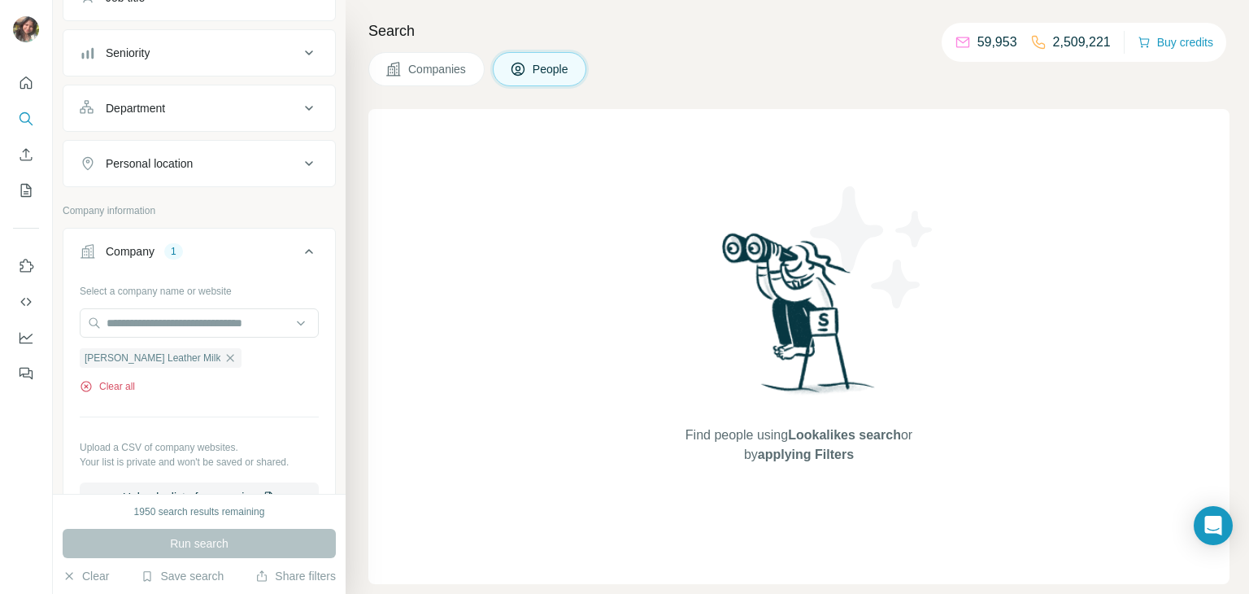  Describe the element at coordinates (1214, 525) in the screenshot. I see `div: Open Intercom Messenger` at that location.